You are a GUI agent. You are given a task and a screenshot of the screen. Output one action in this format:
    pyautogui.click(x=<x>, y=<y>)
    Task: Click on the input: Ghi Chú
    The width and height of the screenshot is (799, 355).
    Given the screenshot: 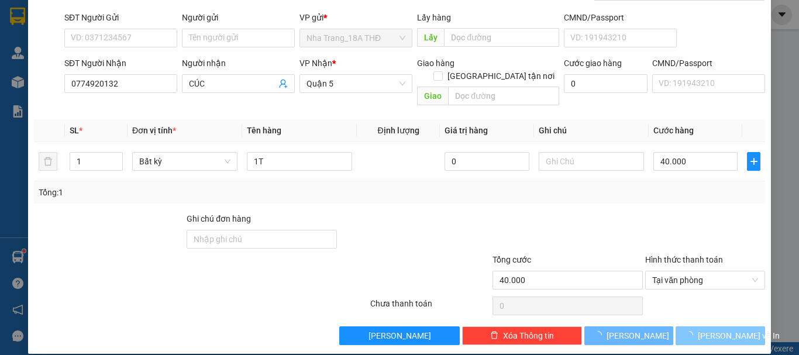 What is the action you would take?
    pyautogui.click(x=591, y=161)
    